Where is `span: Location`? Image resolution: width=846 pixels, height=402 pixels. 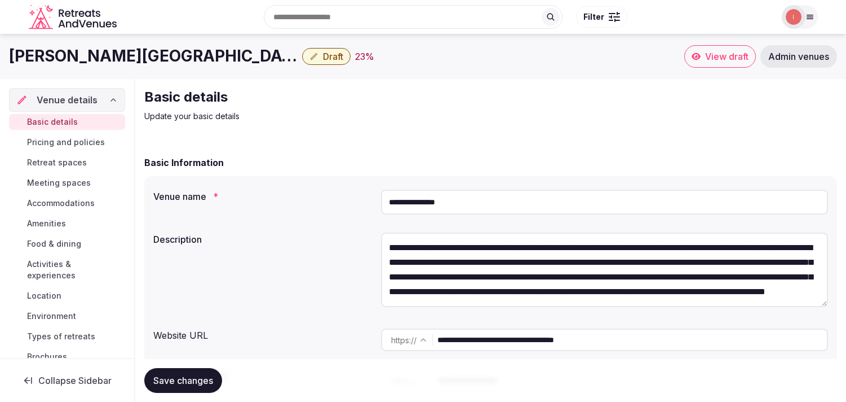 span: Location is located at coordinates (44, 296).